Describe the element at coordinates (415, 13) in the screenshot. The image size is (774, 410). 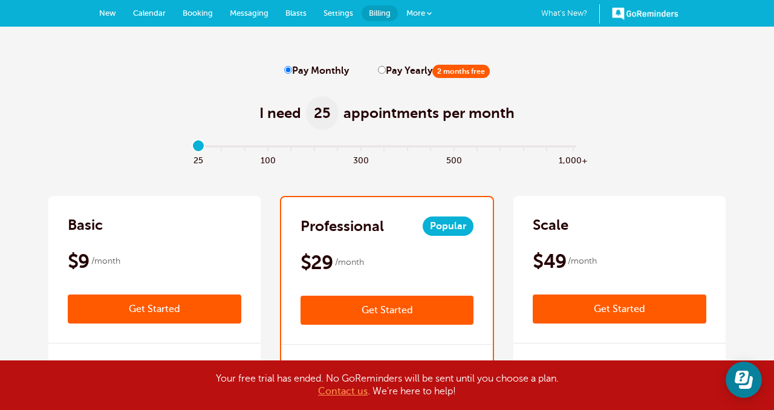
I see `span: More` at that location.